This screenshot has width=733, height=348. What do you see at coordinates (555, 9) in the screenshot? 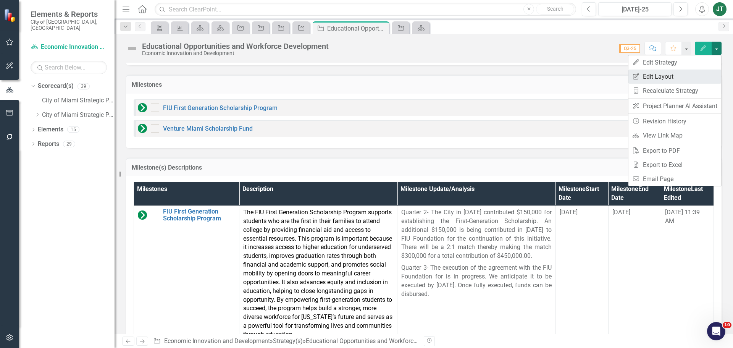
I see `button: Search` at bounding box center [555, 9].